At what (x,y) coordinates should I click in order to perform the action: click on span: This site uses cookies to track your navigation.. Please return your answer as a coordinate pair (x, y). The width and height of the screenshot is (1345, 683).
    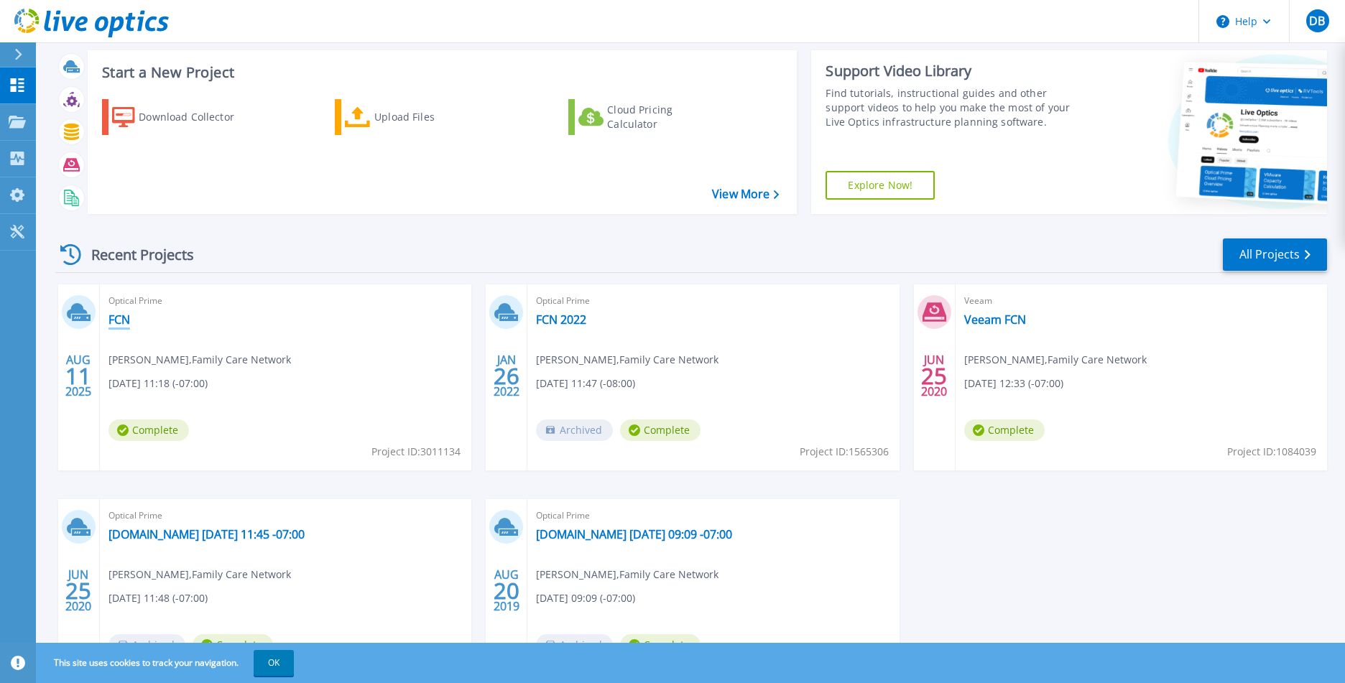
    Looking at the image, I should click on (167, 663).